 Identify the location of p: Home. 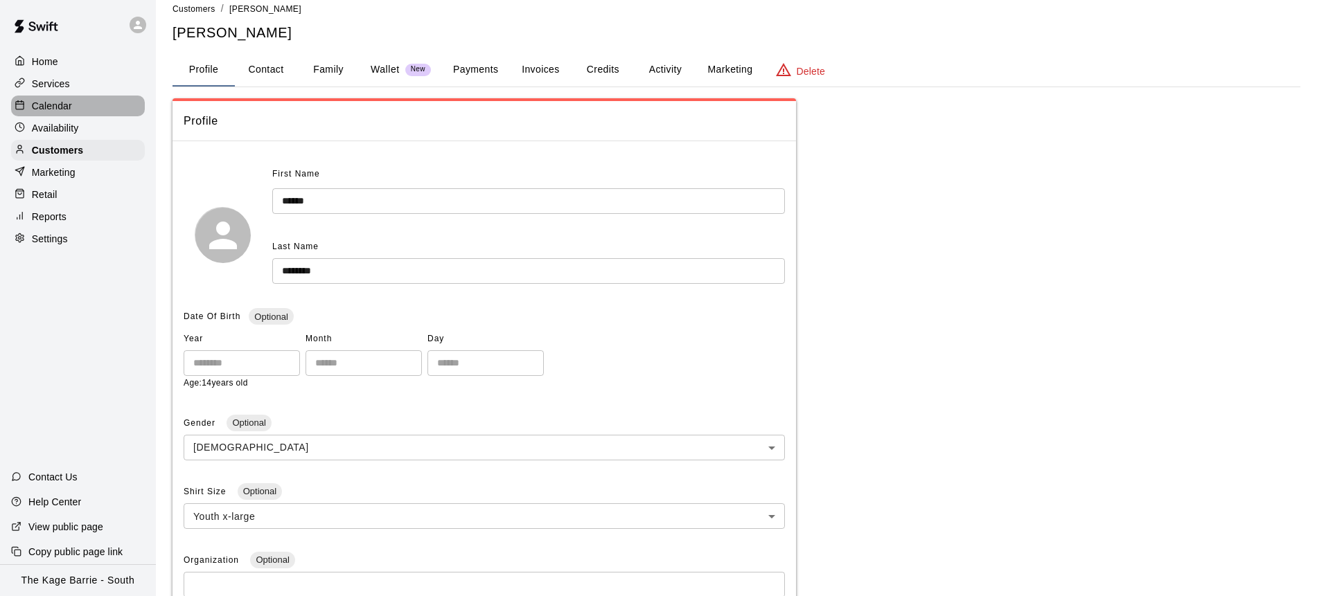
(45, 62).